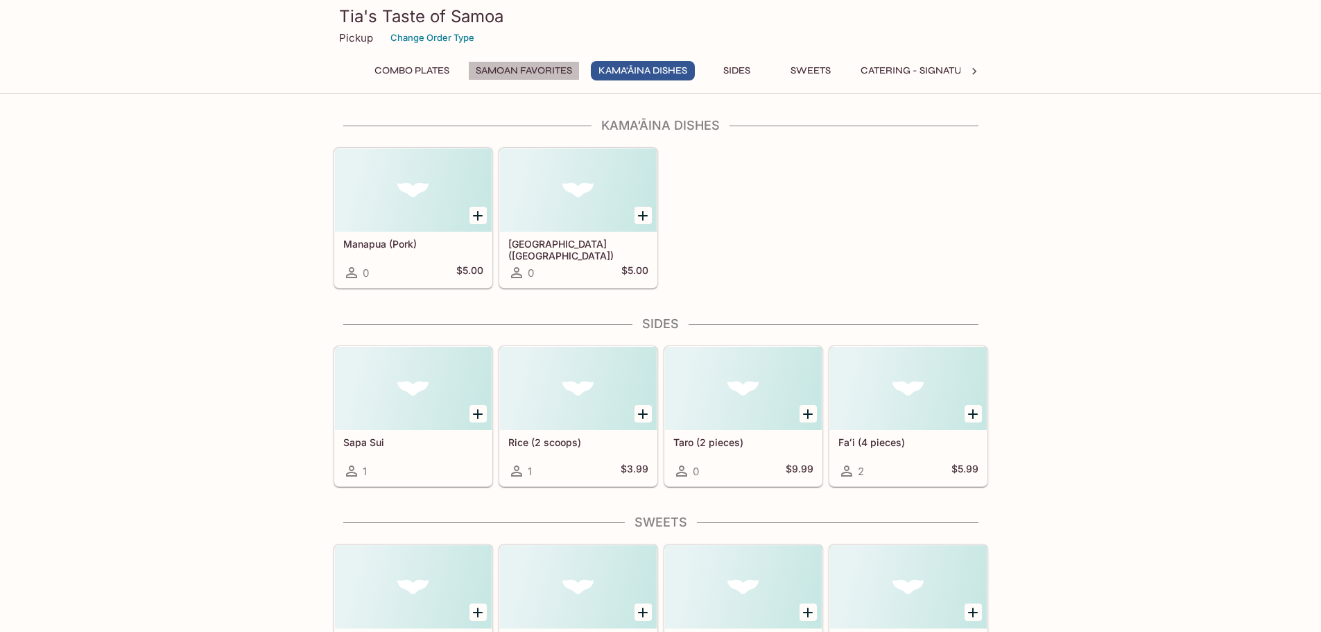  Describe the element at coordinates (413, 388) in the screenshot. I see `div: Sapa Sui` at that location.